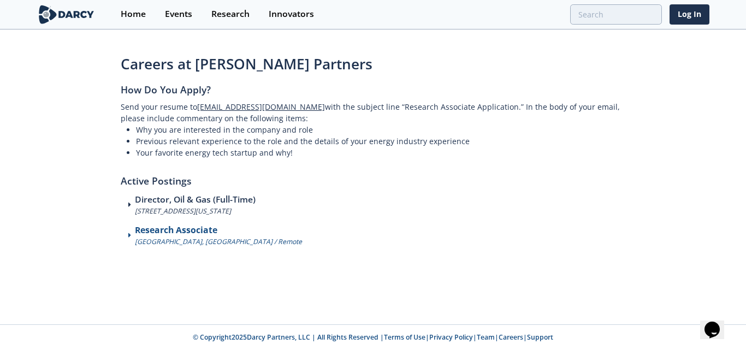 The width and height of the screenshot is (746, 350). Describe the element at coordinates (485, 337) in the screenshot. I see `a: Team` at that location.